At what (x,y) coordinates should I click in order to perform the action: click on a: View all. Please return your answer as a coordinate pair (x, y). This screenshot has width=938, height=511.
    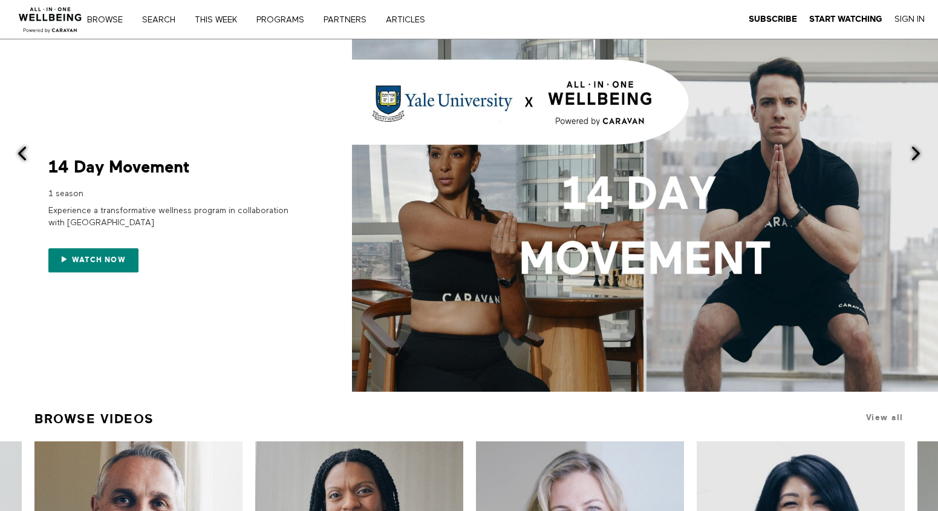
    Looking at the image, I should click on (885, 417).